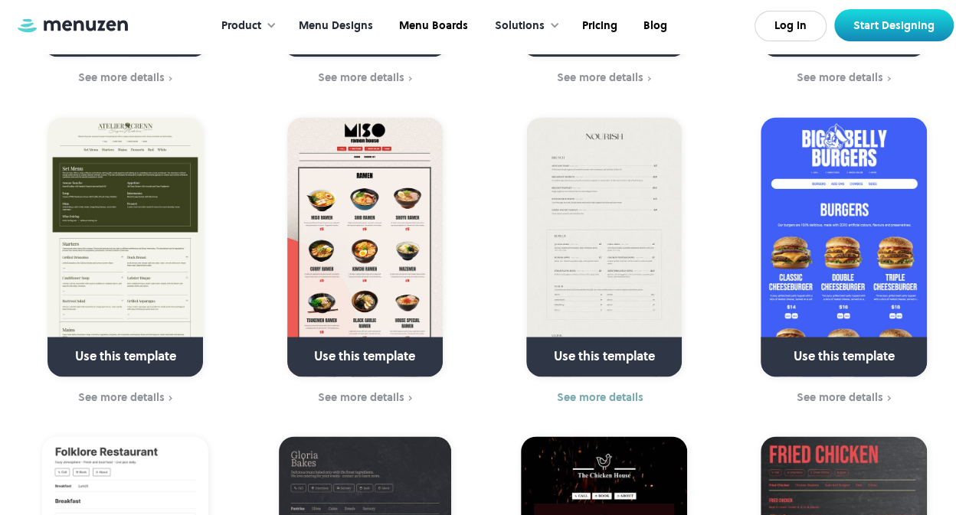  I want to click on a: Pricing, so click(598, 26).